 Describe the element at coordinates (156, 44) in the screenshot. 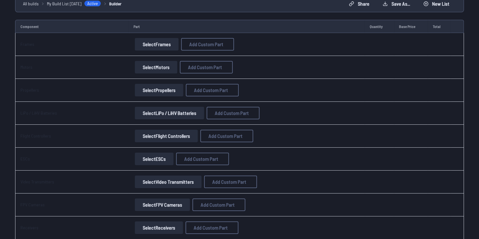

I see `a: SelectFrames` at that location.